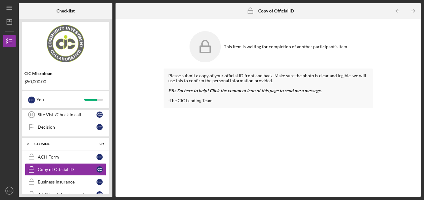  Describe the element at coordinates (66, 127) in the screenshot. I see `a: DecisionCC` at that location.